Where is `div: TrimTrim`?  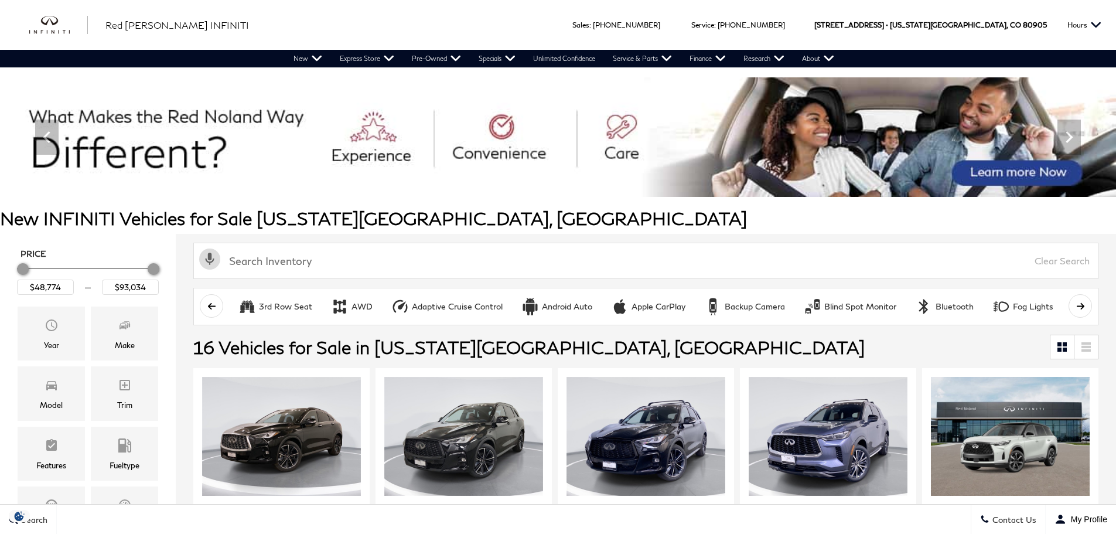
div: TrimTrim is located at coordinates (124, 393).